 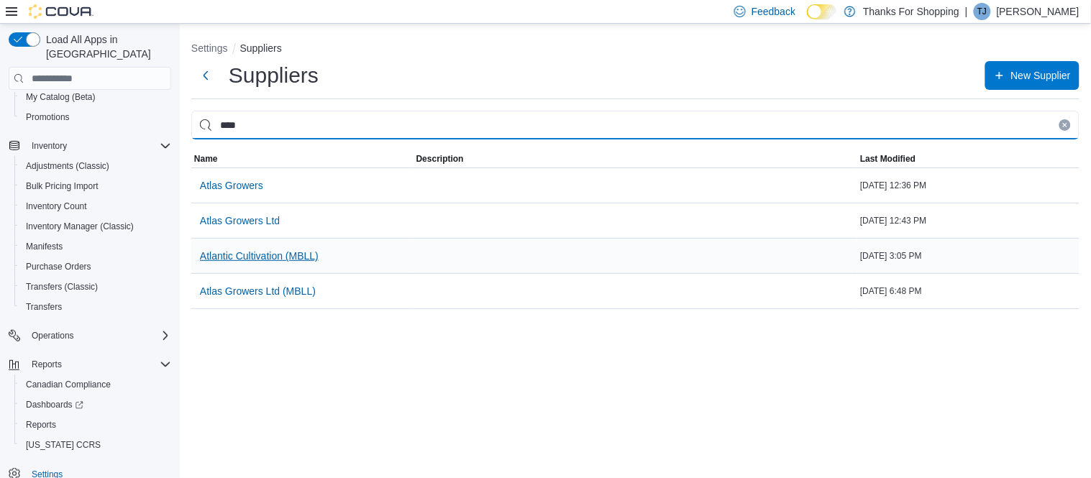 What do you see at coordinates (981, 12) in the screenshot?
I see `span: TJ` at bounding box center [981, 12].